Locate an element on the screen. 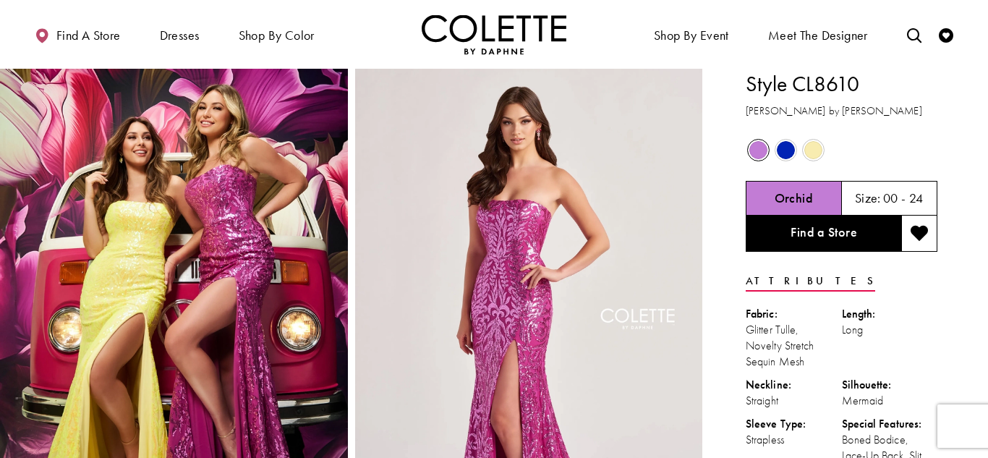 This screenshot has width=988, height=458. div: Mermaid is located at coordinates (889, 401).